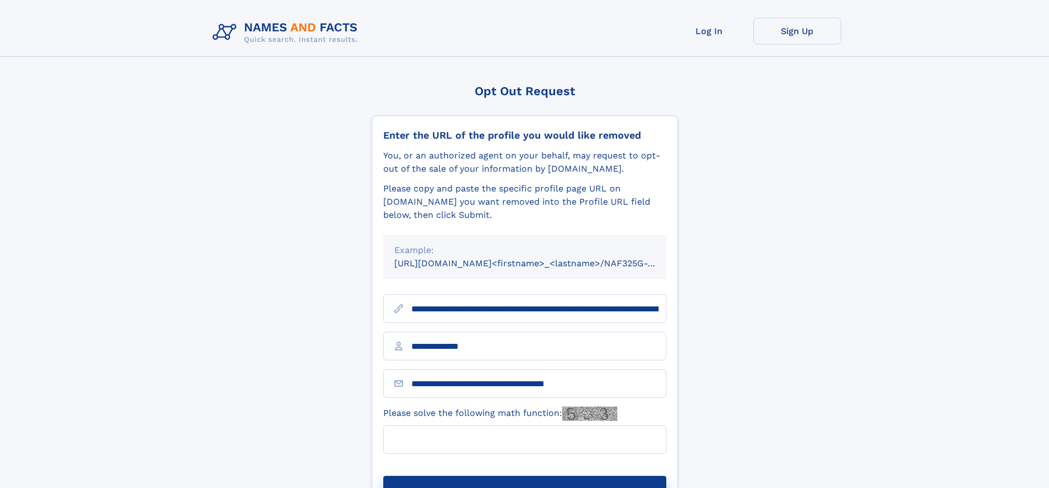 This screenshot has height=488, width=1049. What do you see at coordinates (287, 32) in the screenshot?
I see `img: Logo Names and Facts` at bounding box center [287, 32].